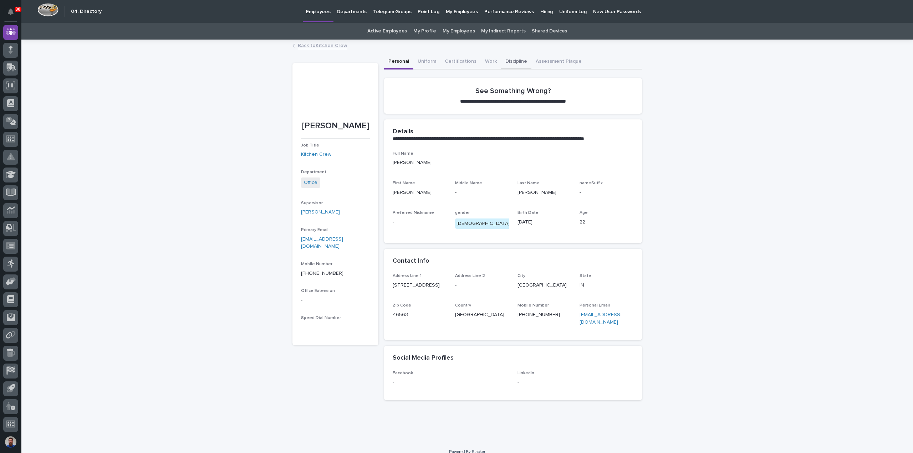 The image size is (913, 453). I want to click on span: Birth Date, so click(528, 213).